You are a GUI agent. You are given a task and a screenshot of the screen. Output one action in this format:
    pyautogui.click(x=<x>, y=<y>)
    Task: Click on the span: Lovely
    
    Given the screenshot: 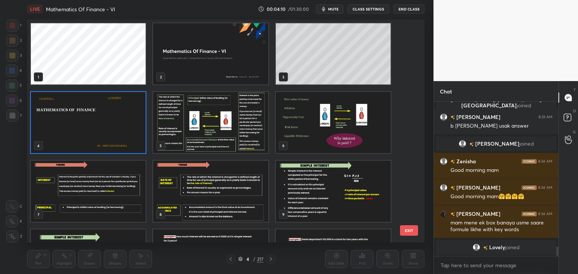 What is the action you would take?
    pyautogui.click(x=497, y=248)
    